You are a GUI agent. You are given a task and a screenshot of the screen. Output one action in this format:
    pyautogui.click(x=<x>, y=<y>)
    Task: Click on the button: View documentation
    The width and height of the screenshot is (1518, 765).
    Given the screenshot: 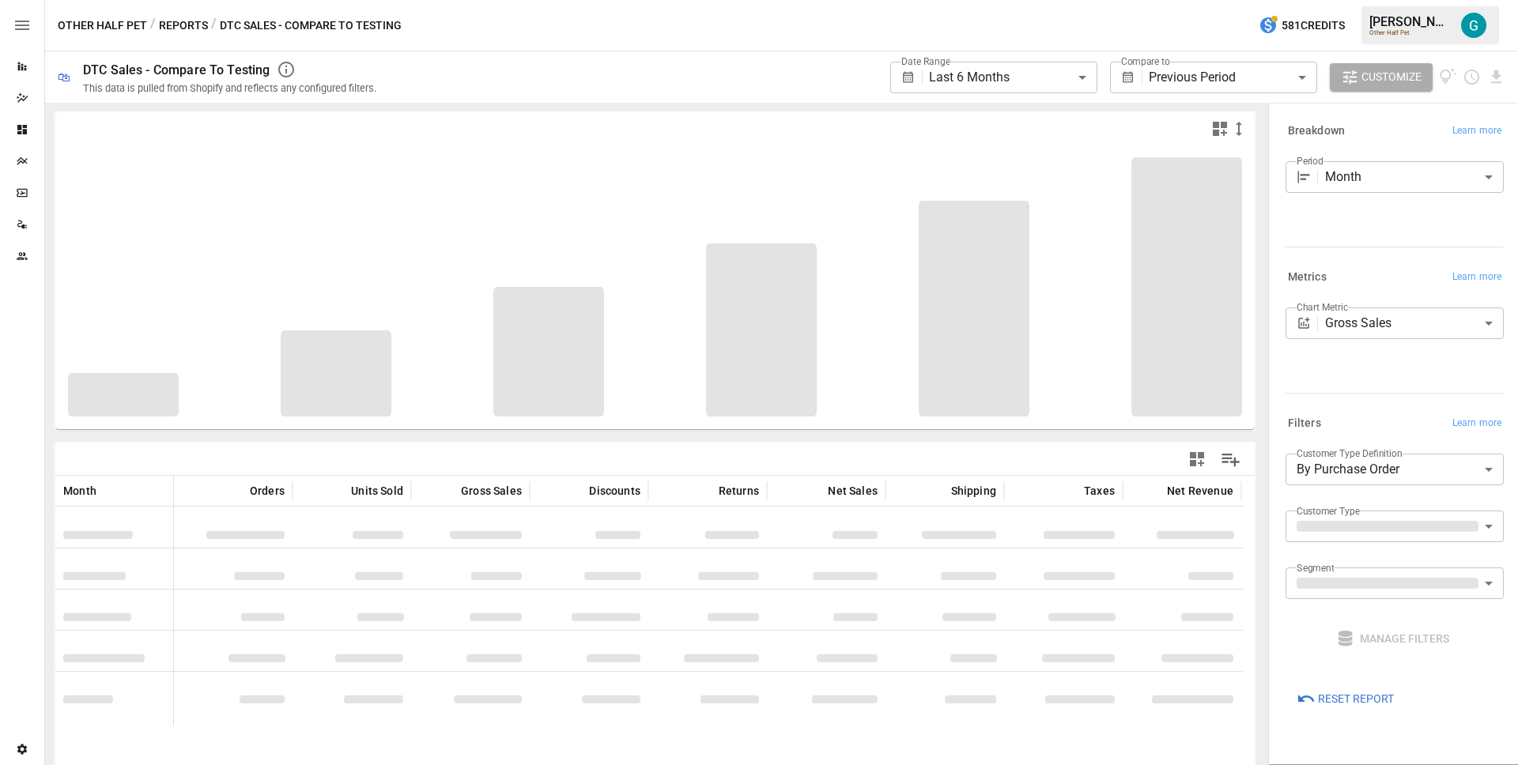 What is the action you would take?
    pyautogui.click(x=1448, y=77)
    